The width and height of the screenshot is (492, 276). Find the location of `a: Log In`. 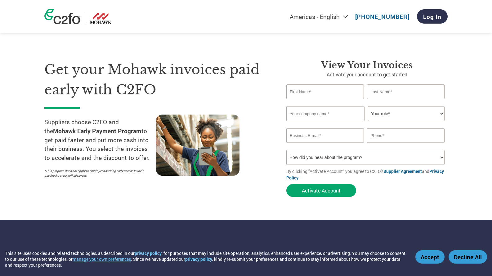

a: Log In is located at coordinates (432, 16).